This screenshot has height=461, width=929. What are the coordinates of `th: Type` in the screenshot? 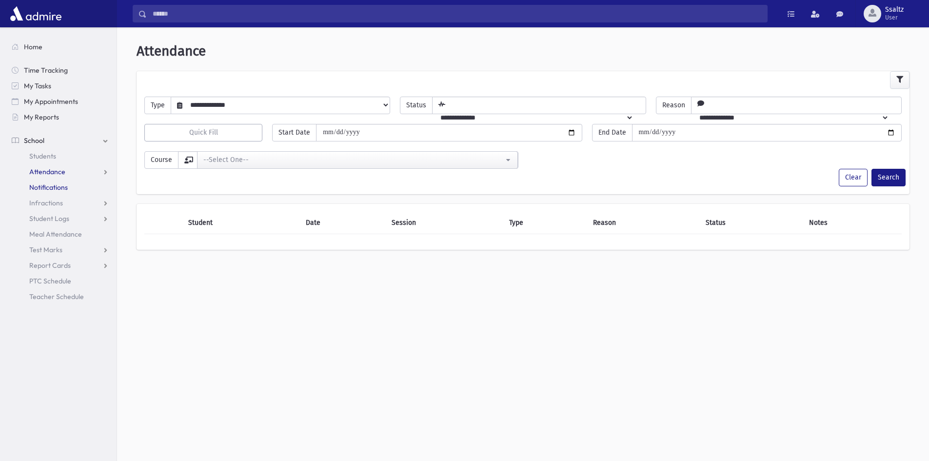 It's located at (545, 223).